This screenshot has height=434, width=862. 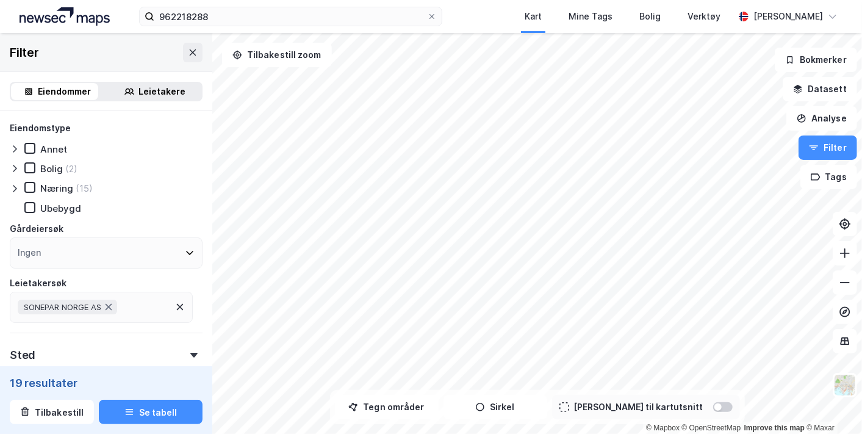 I want to click on div: Filter, so click(x=24, y=52).